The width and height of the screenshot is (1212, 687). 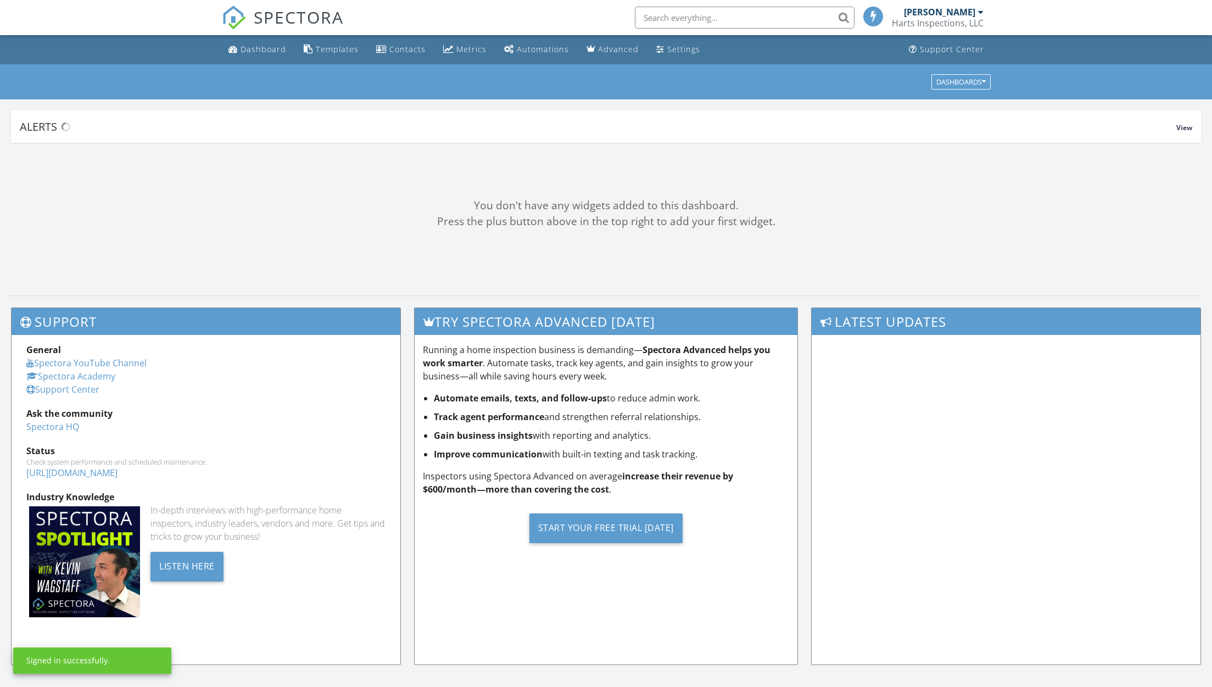 What do you see at coordinates (268, 523) in the screenshot?
I see `div: In-depth interviews with high-performance home inspectors, industry leaders, vendors and more. Ge...` at bounding box center [268, 523].